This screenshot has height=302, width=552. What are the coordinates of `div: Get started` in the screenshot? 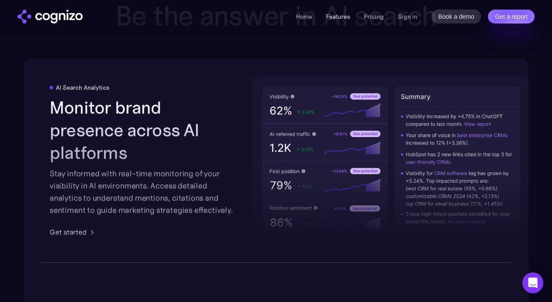 It's located at (68, 232).